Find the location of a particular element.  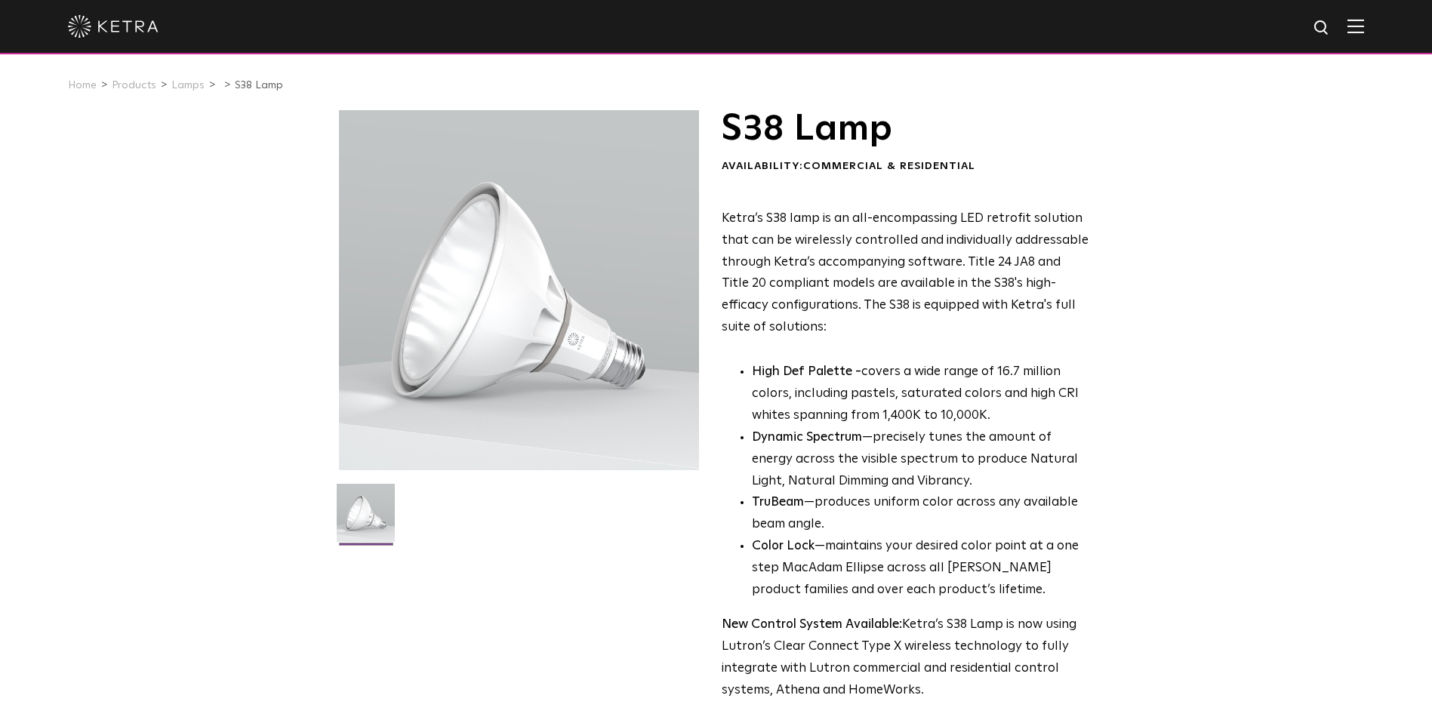

li: —produces uniform color across any available beam angle. is located at coordinates (920, 514).